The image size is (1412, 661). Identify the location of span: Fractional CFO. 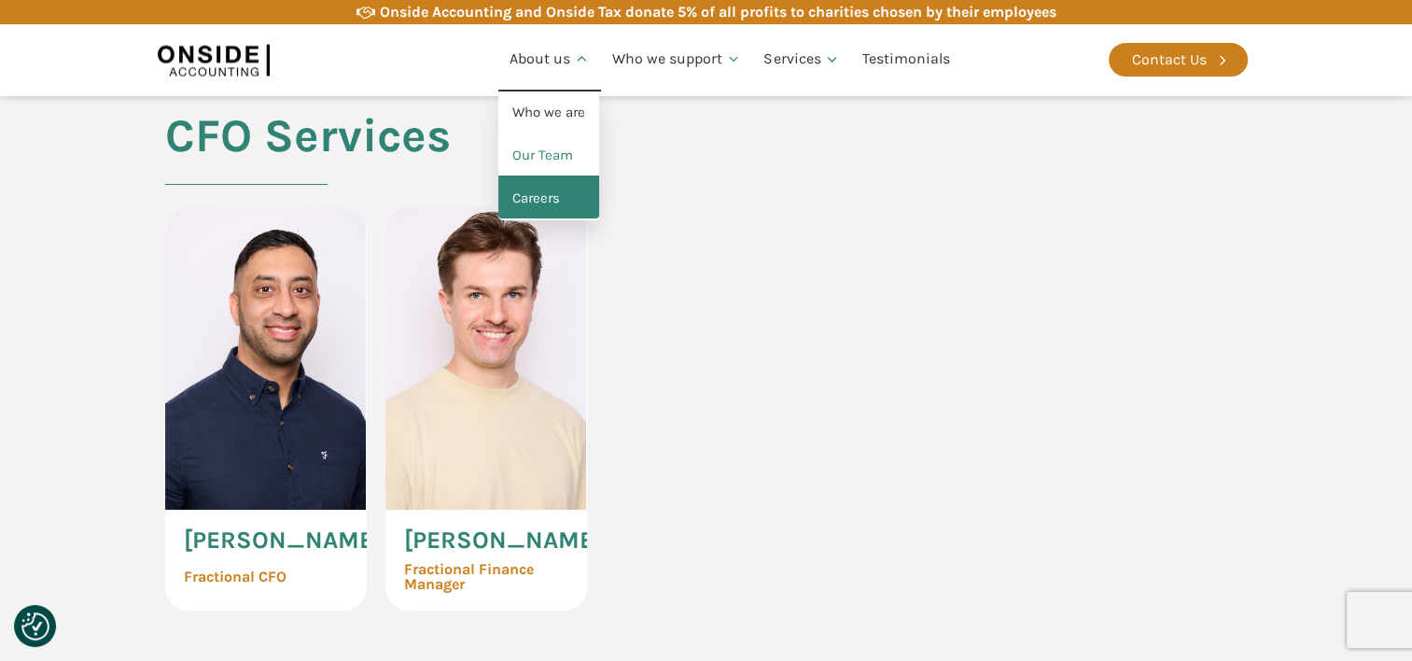
(235, 577).